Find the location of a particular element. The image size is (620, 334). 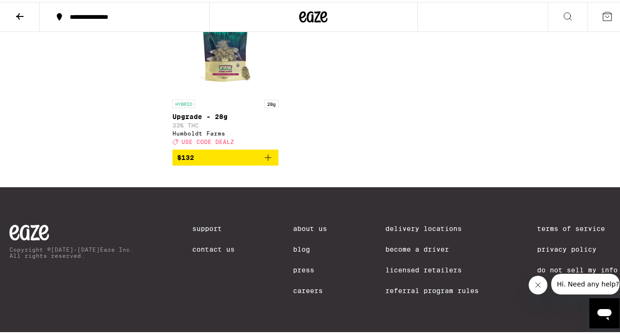

a: Privacy Policy is located at coordinates (577, 248).